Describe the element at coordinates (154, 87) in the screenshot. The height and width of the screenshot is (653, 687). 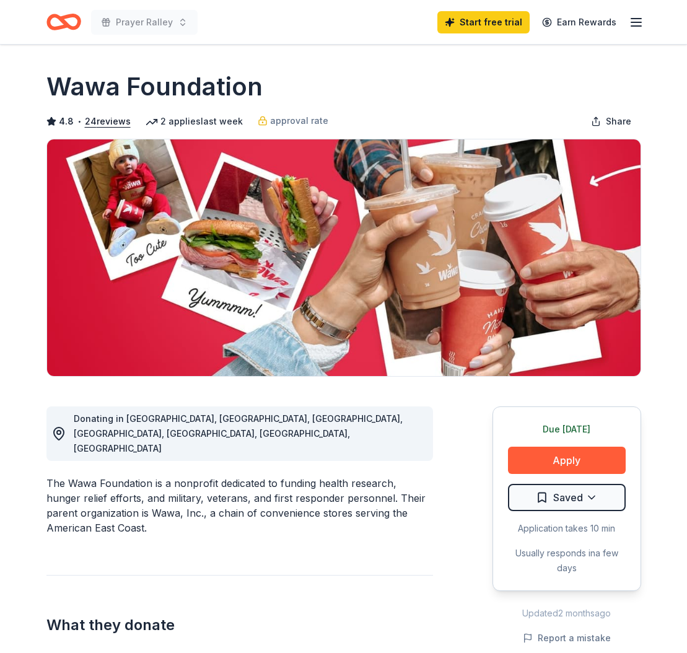
I see `h1: Wawa Foundation` at that location.